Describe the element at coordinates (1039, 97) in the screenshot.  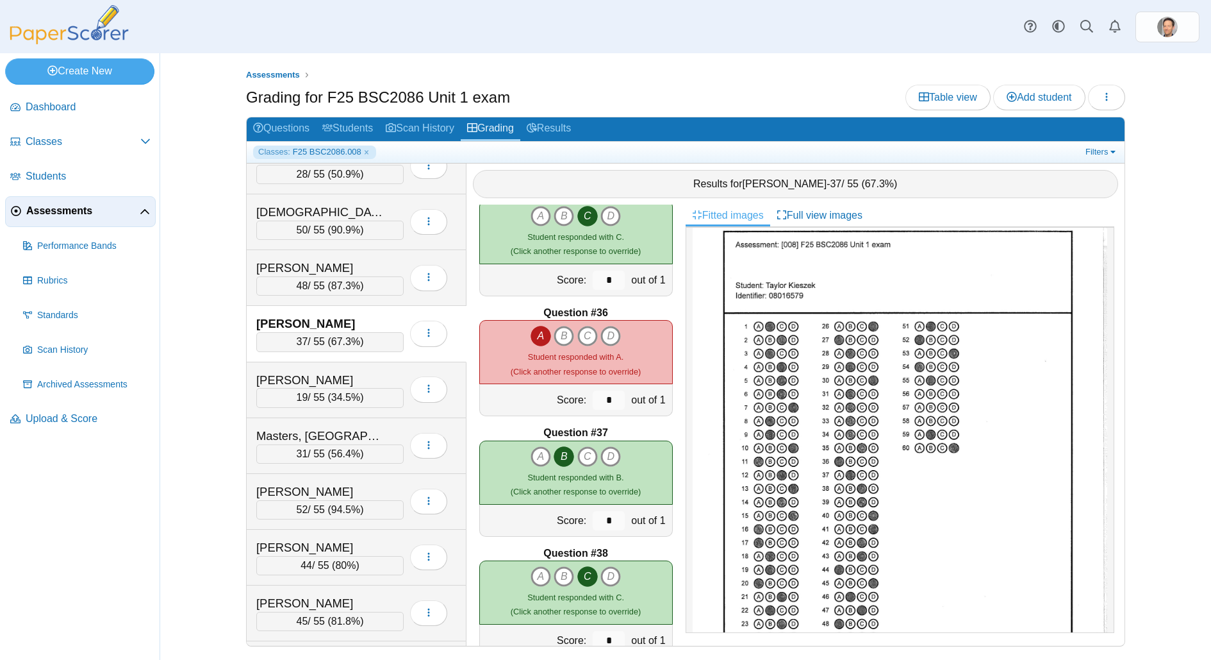
I see `span: Add student` at that location.